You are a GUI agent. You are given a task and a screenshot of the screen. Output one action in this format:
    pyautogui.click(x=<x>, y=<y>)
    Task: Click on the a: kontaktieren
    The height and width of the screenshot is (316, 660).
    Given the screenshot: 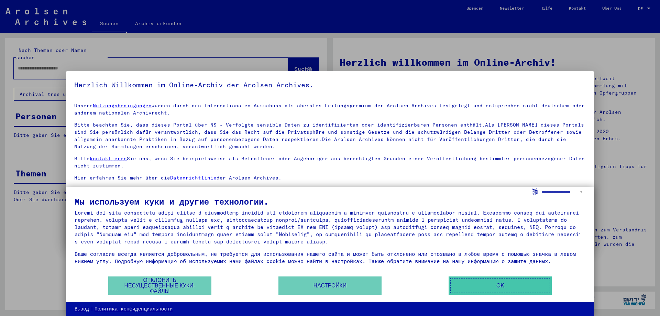 What is the action you would take?
    pyautogui.click(x=108, y=158)
    